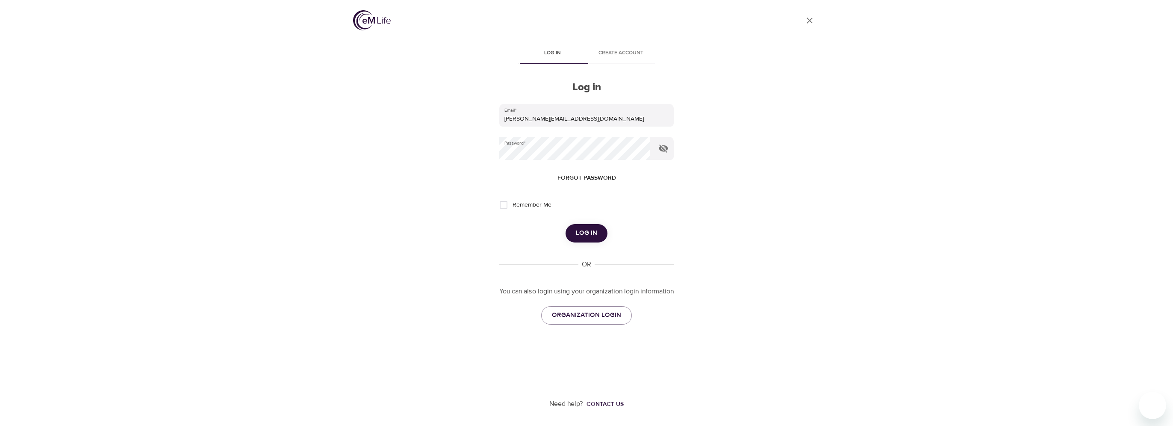 This screenshot has width=1173, height=426. I want to click on img: logo, so click(372, 20).